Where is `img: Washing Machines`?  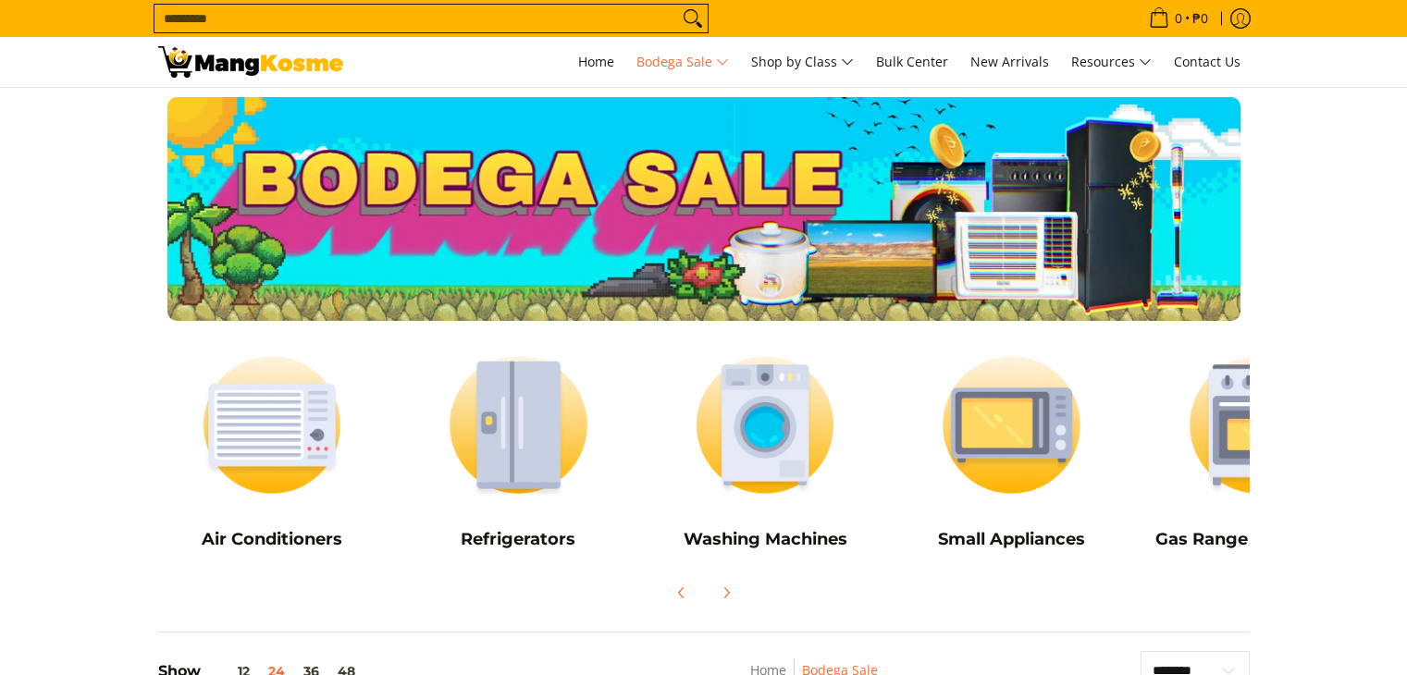 img: Washing Machines is located at coordinates (765, 425).